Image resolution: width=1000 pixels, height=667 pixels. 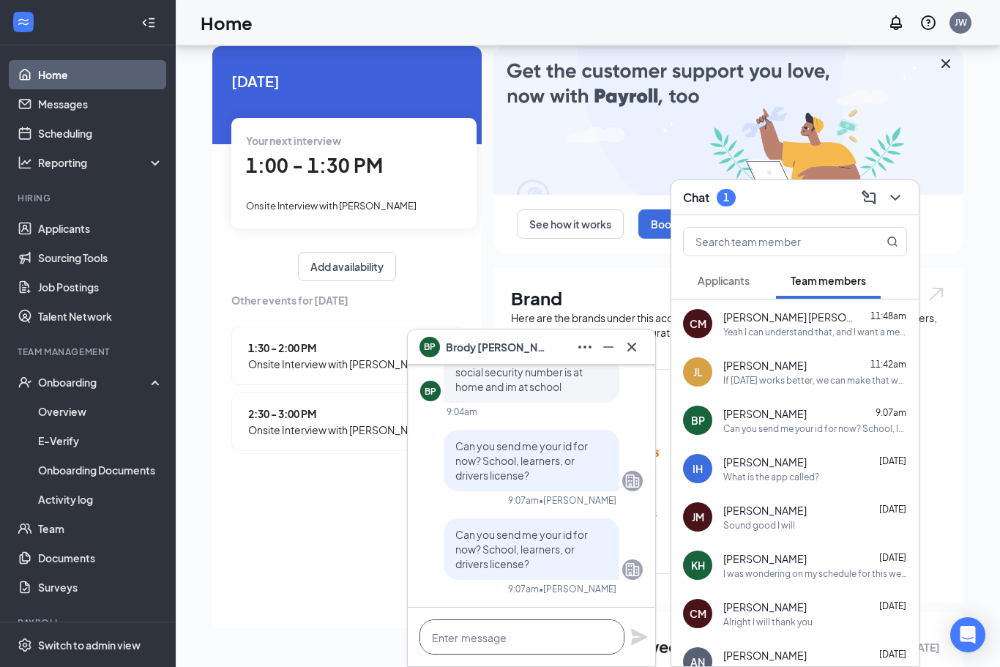 I want to click on button: ComposeMessage, so click(x=869, y=198).